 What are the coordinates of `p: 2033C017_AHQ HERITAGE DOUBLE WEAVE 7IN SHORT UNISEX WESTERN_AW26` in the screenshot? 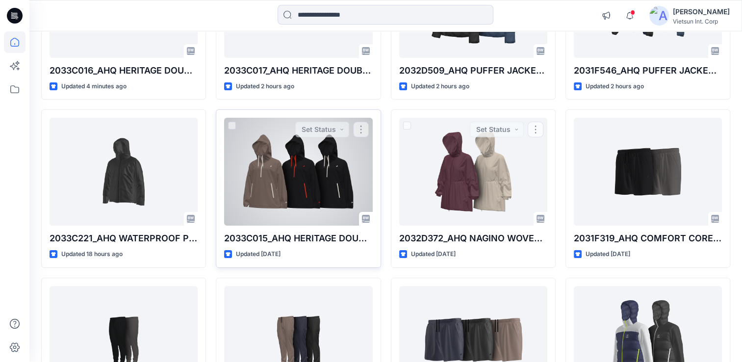 It's located at (298, 71).